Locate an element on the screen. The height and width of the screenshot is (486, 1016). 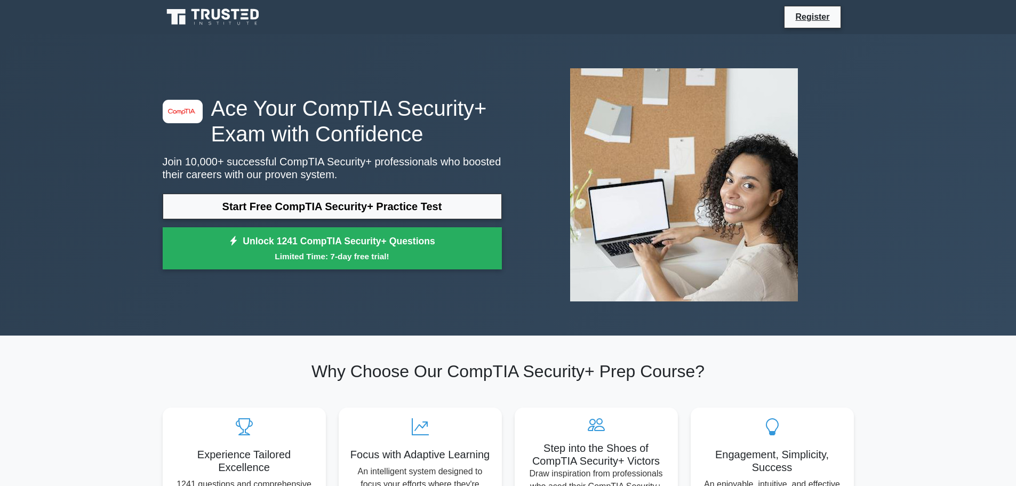
h5: Step into the Shoes of CompTIA Security+ Victors is located at coordinates (596, 454).